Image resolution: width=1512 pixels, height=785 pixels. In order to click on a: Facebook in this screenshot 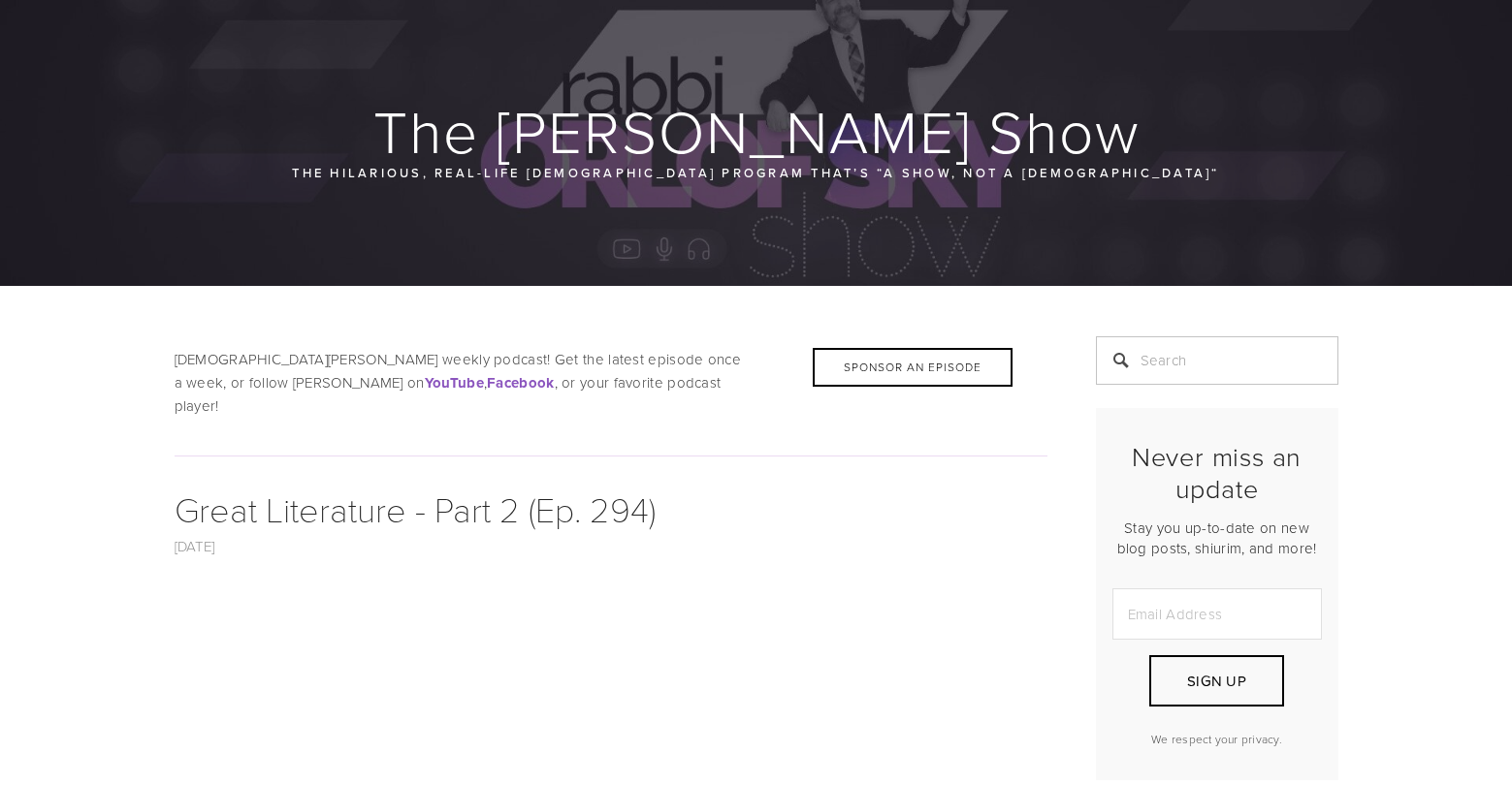, I will do `click(520, 382)`.